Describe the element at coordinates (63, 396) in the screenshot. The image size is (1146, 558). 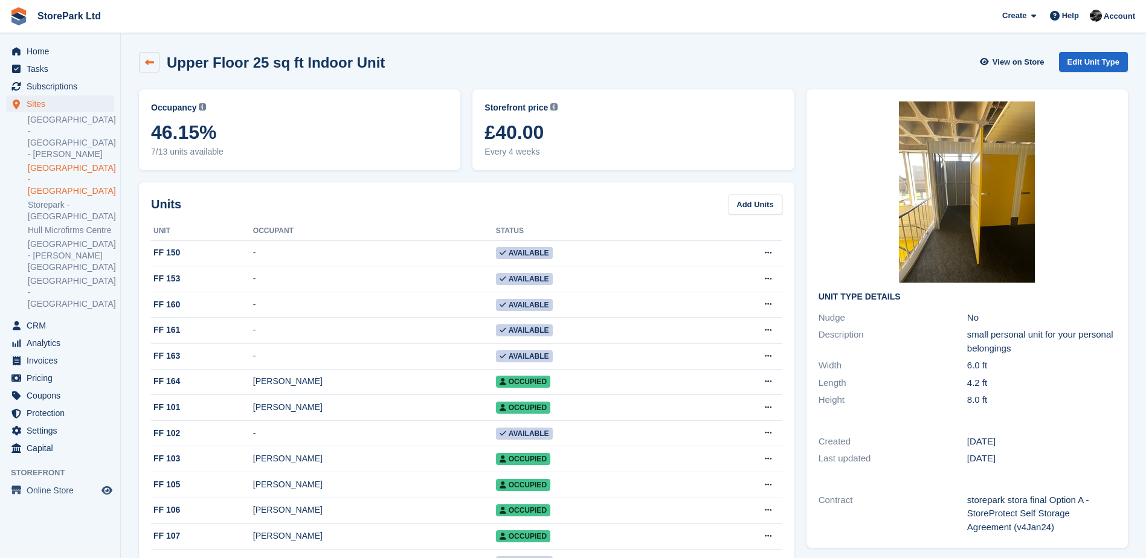
I see `span: Coupons` at that location.